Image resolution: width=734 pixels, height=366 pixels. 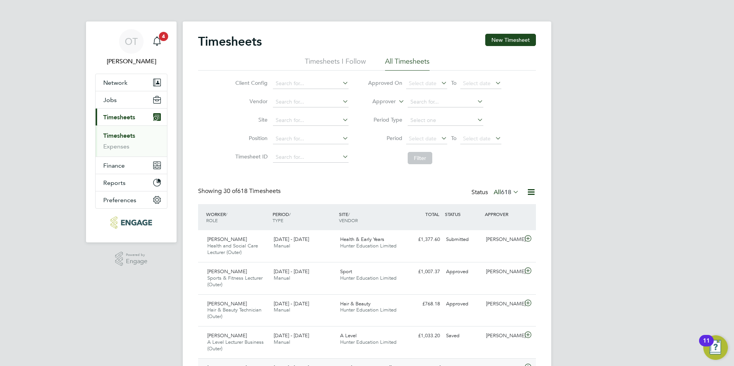 What do you see at coordinates (230, 41) in the screenshot?
I see `h2: Timesheets` at bounding box center [230, 41].